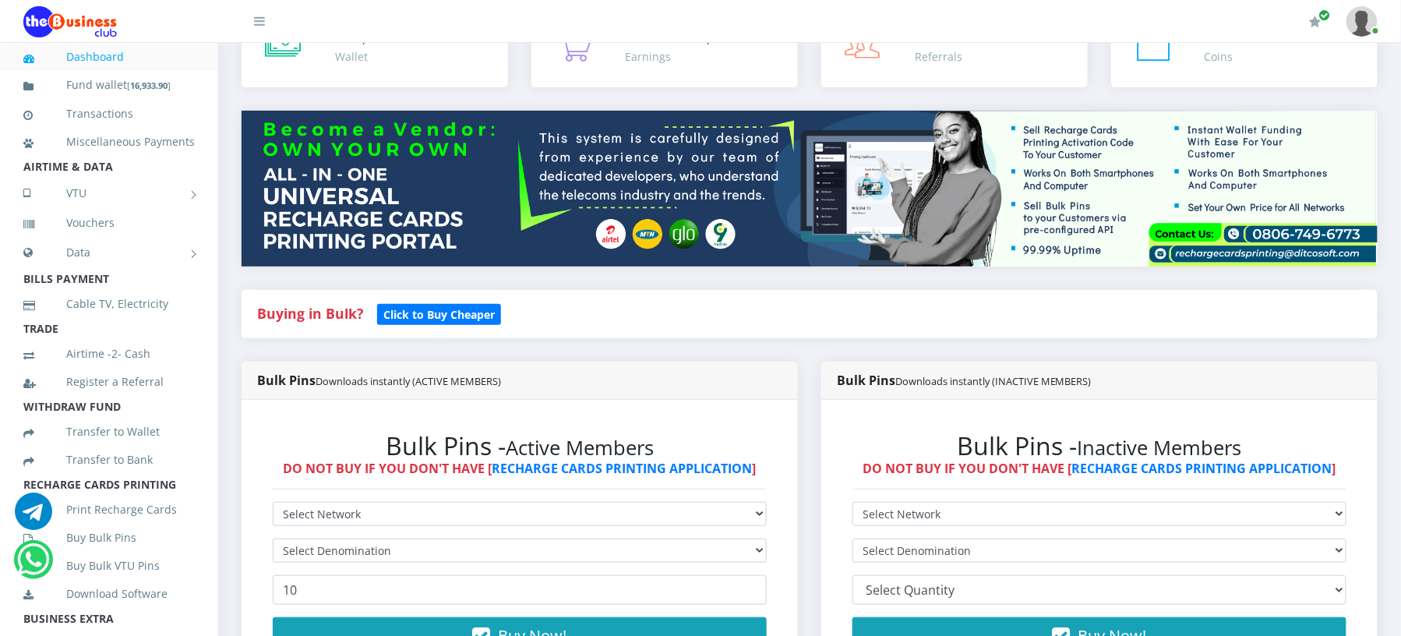 The width and height of the screenshot is (1401, 636). Describe the element at coordinates (109, 509) in the screenshot. I see `a: Print Recharge Cards` at that location.